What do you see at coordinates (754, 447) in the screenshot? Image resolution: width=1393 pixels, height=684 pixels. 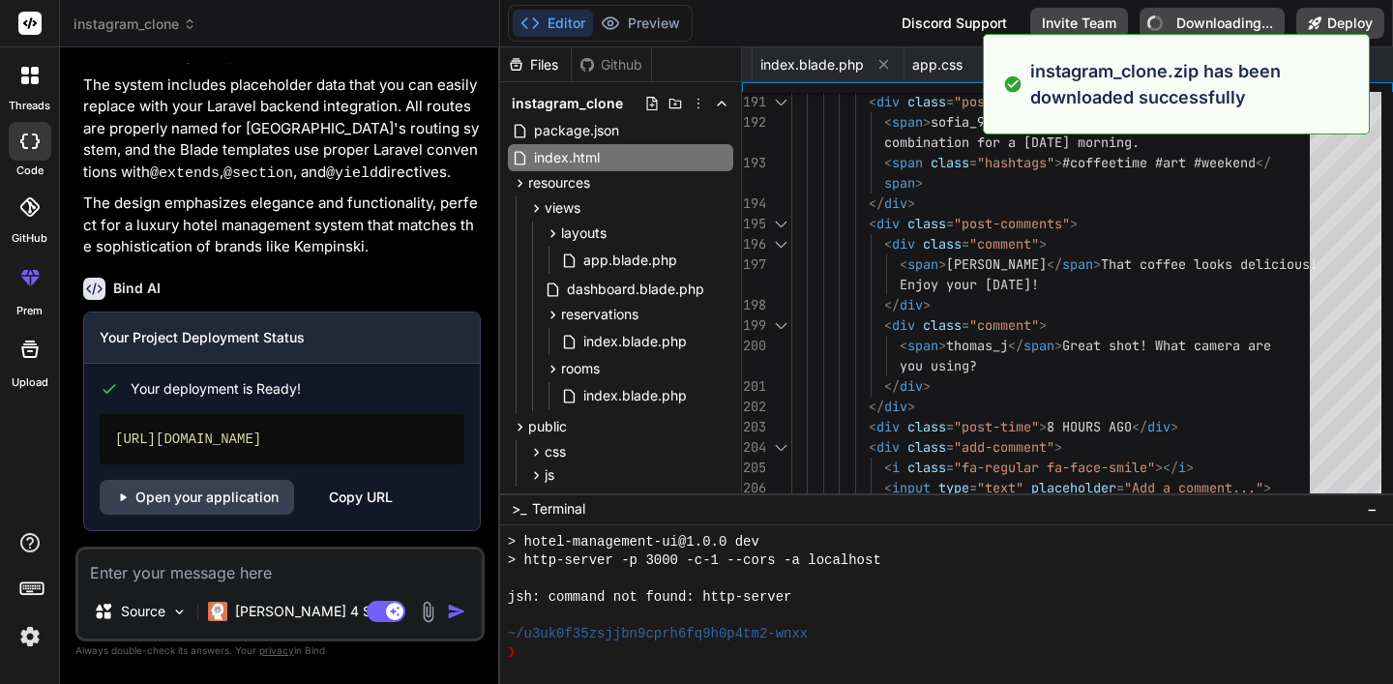 I see `div: 204` at bounding box center [754, 447].